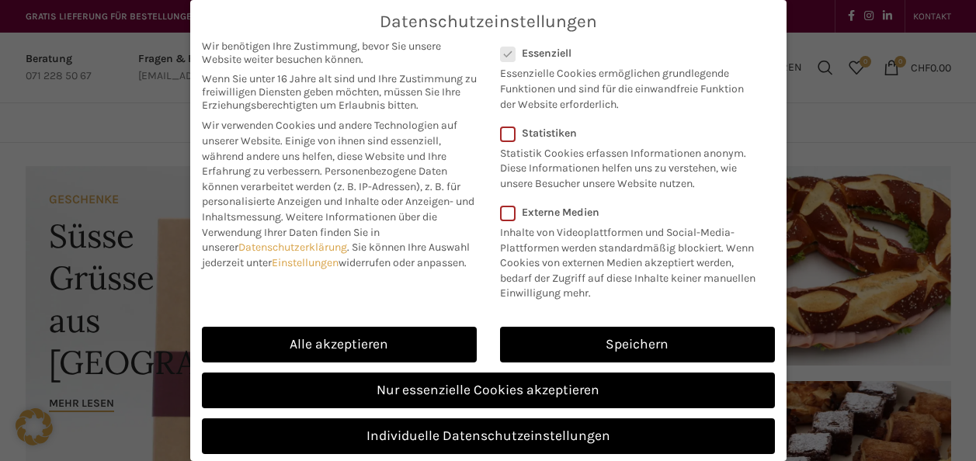 The image size is (976, 461). I want to click on span: Wir benötigen Ihre Zustimmung, bevor Sie unsere Website weiter besuchen können., so click(339, 53).